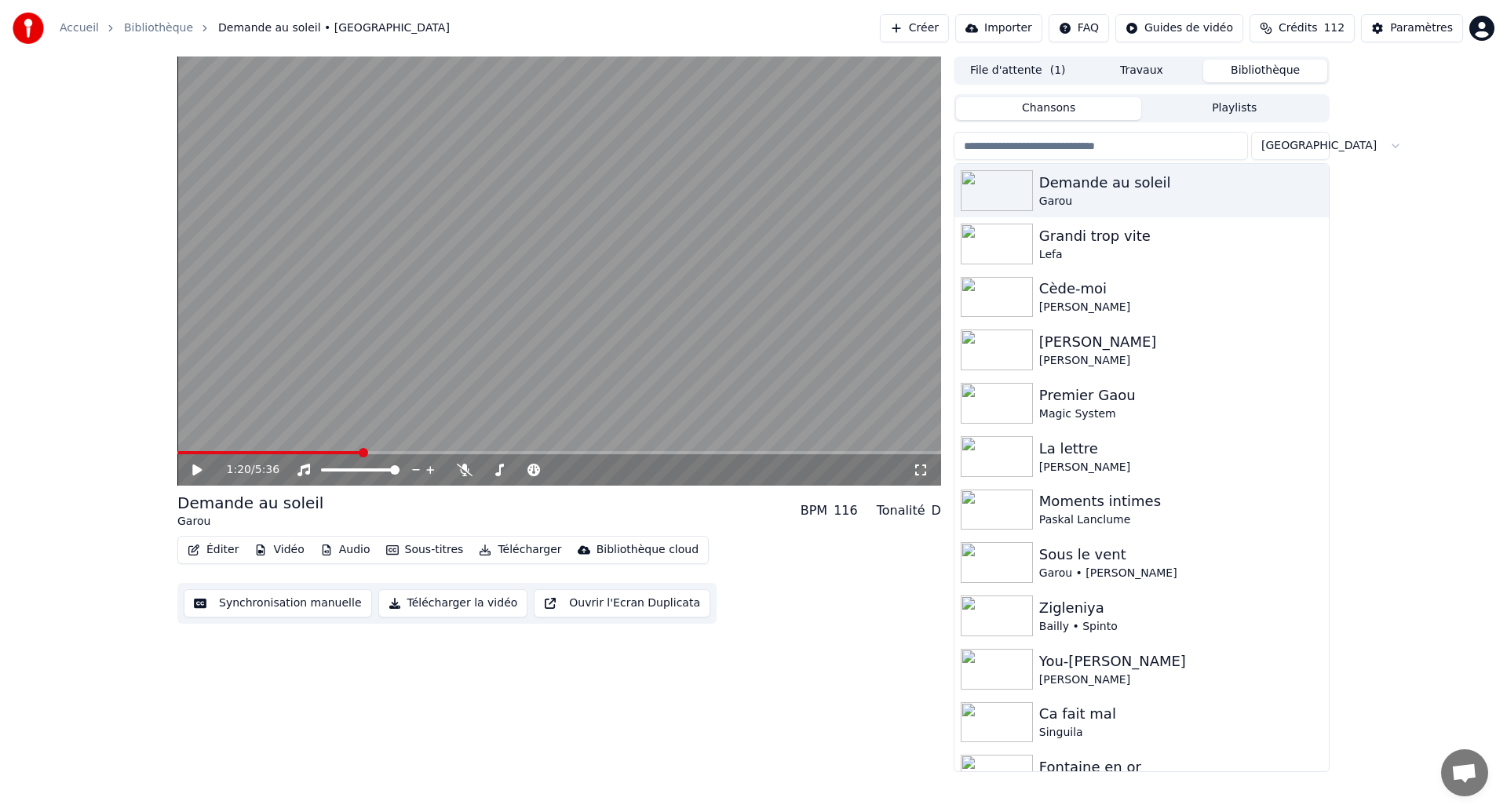 The image size is (1507, 812). I want to click on div: BPM, so click(814, 511).